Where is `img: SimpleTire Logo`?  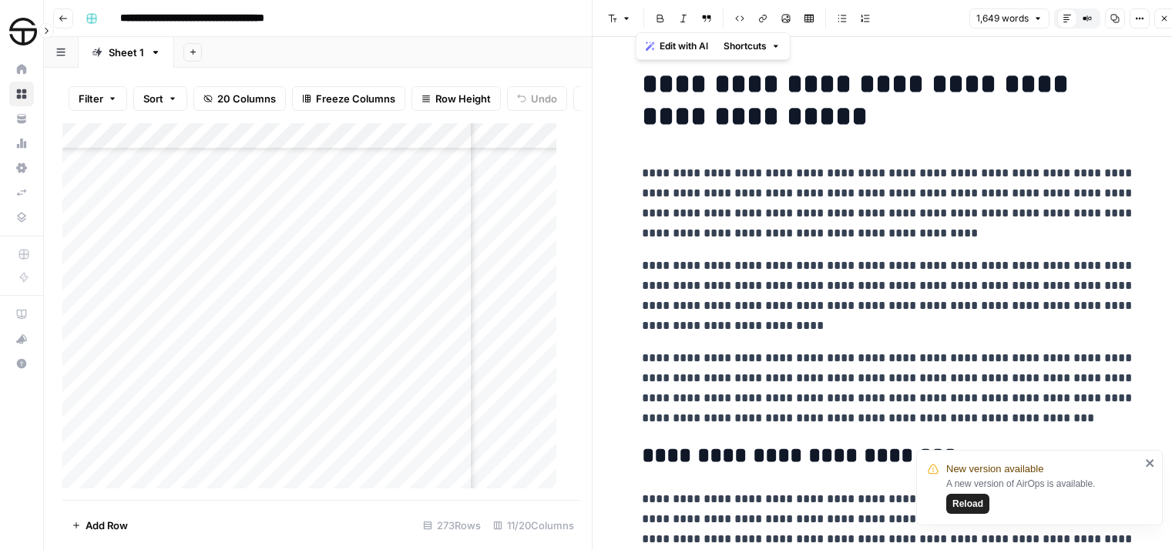
img: SimpleTire Logo is located at coordinates (23, 32).